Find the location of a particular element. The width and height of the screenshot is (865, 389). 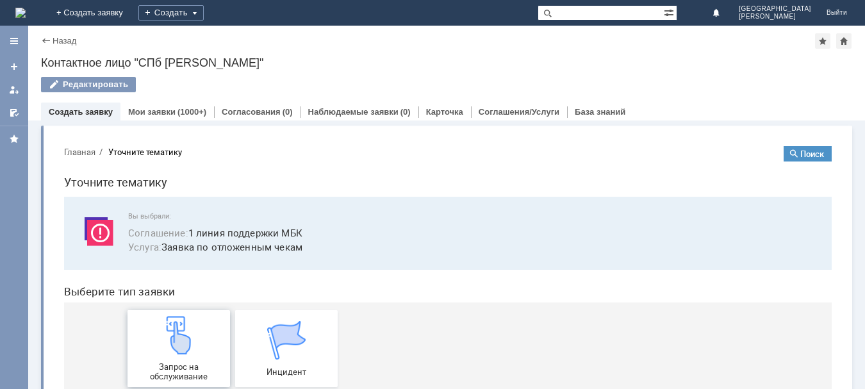

a: Запрос на обслуживание is located at coordinates (125, 213).